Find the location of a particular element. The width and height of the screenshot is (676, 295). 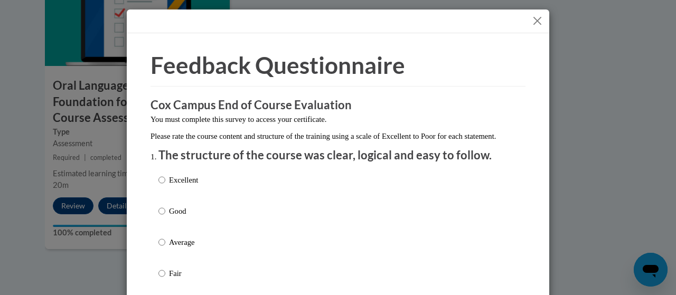

p: Good is located at coordinates (183, 211).